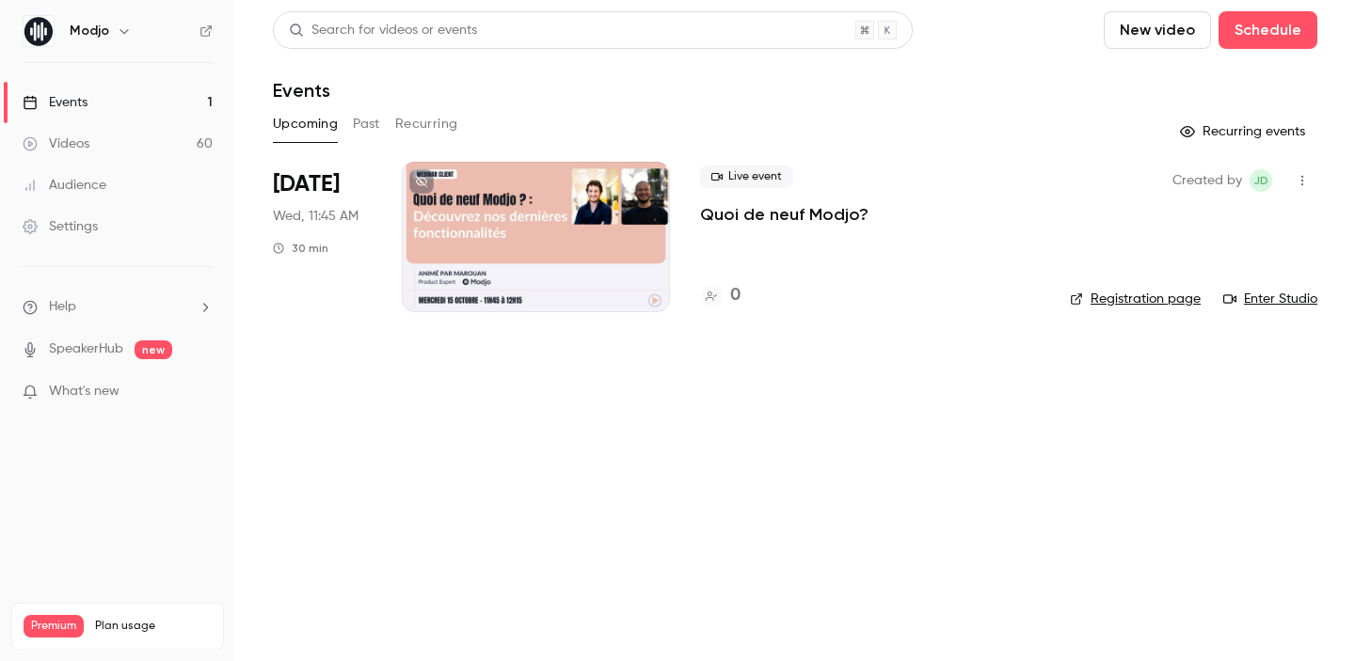 This screenshot has width=1355, height=661. What do you see at coordinates (1244, 132) in the screenshot?
I see `button: Recurring events` at bounding box center [1244, 132].